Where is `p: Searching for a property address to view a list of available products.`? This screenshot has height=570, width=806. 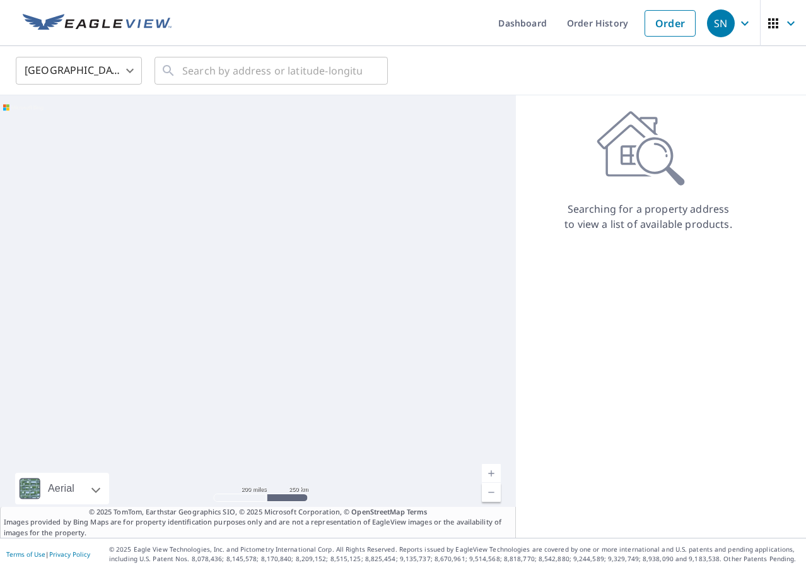
p: Searching for a property address to view a list of available products. is located at coordinates (649, 216).